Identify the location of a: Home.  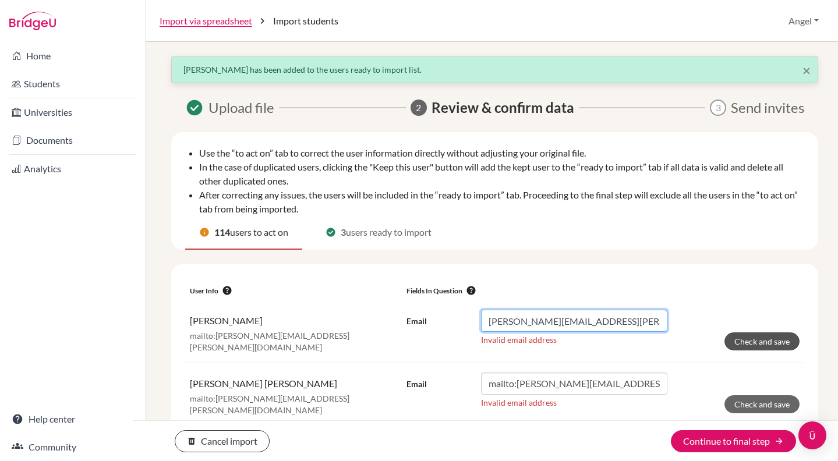
(72, 56).